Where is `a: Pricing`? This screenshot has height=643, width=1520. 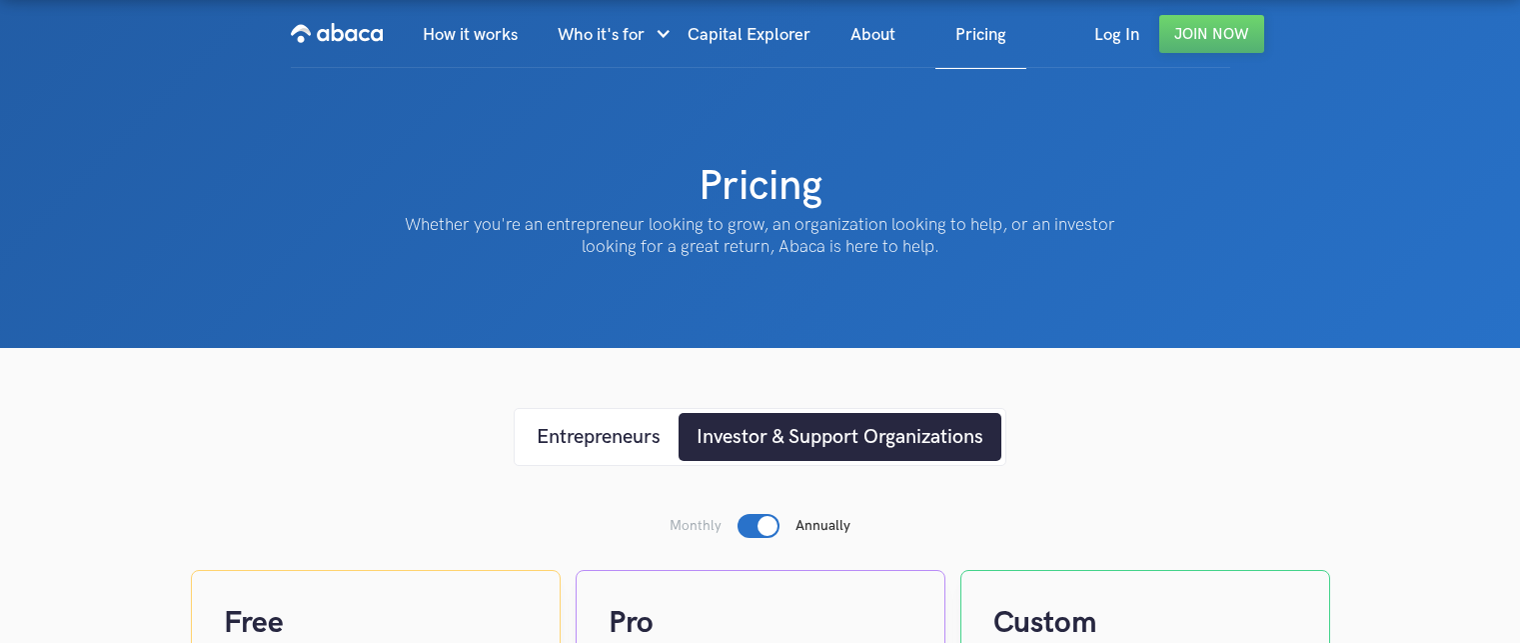
a: Pricing is located at coordinates (980, 35).